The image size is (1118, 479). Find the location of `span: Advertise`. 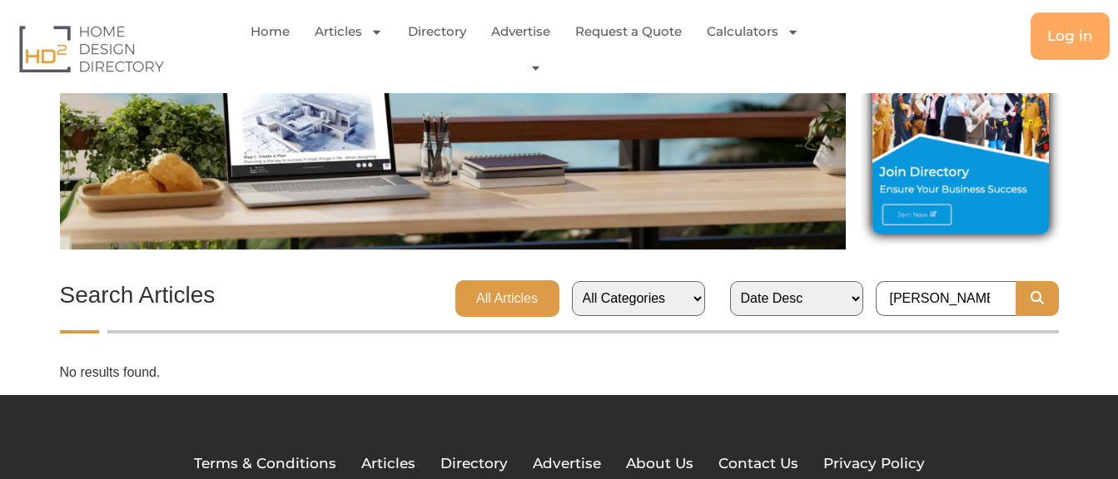

span: Advertise is located at coordinates (567, 464).